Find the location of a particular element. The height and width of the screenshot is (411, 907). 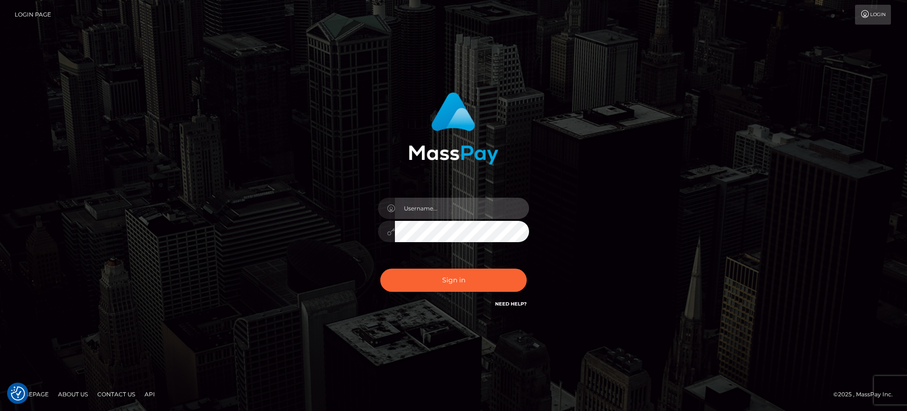

button: Consent Preferences is located at coordinates (18, 393).